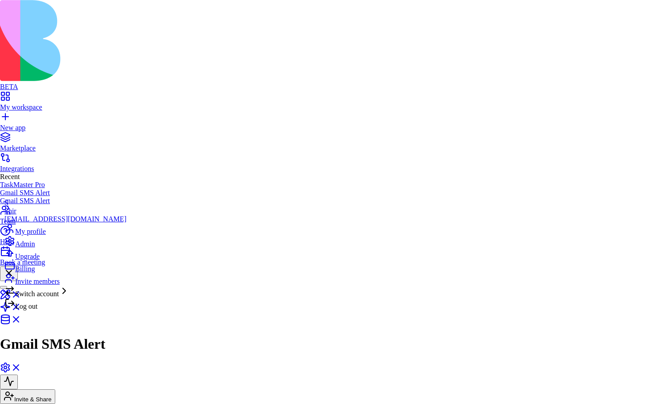 The width and height of the screenshot is (658, 404). Describe the element at coordinates (26, 306) in the screenshot. I see `span: Log out` at that location.